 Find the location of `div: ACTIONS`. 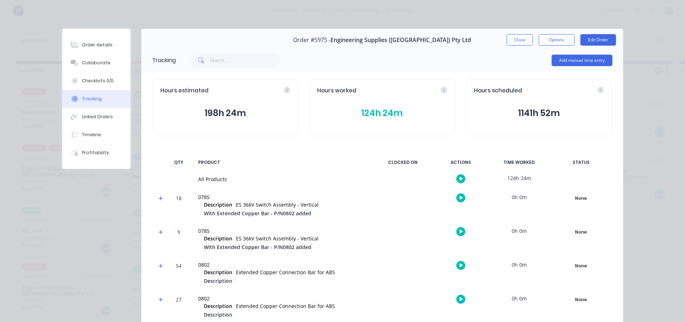

div: ACTIONS is located at coordinates (461, 162).